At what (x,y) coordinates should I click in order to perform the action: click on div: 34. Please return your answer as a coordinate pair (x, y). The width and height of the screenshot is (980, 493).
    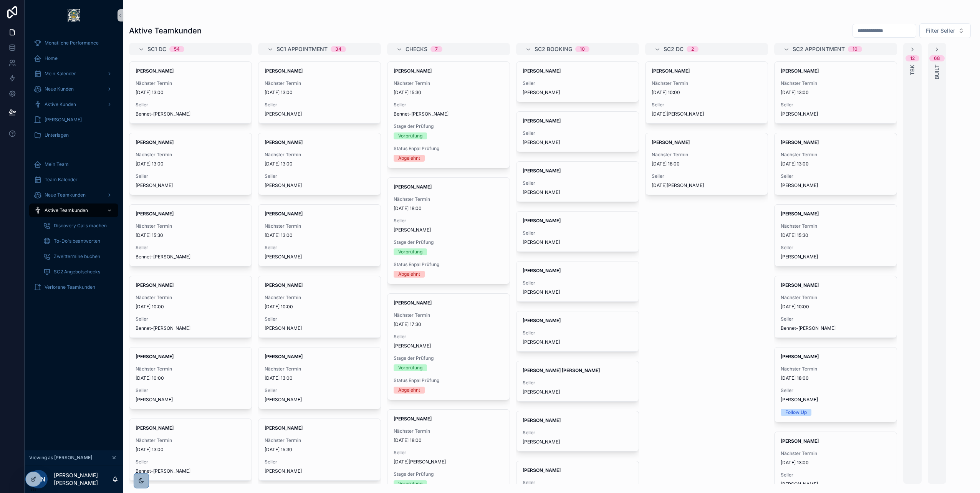
    Looking at the image, I should click on (338, 49).